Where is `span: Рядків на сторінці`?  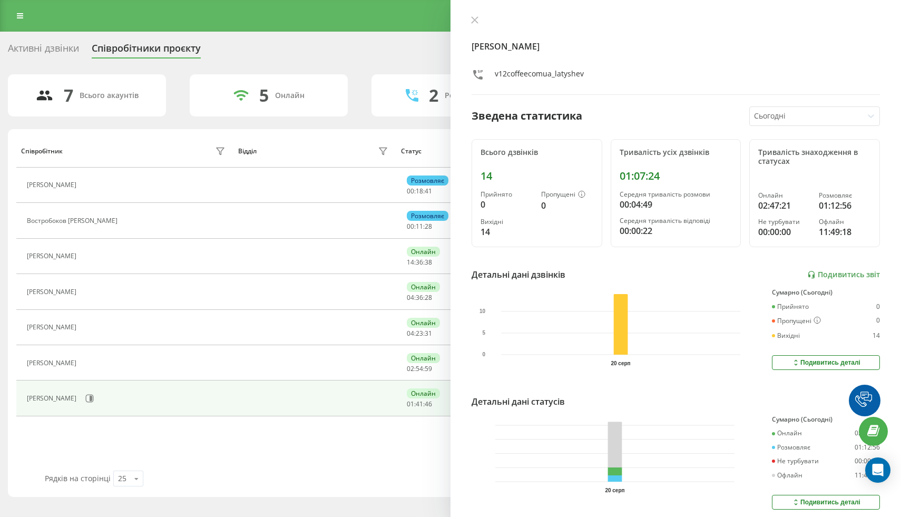 span: Рядків на сторінці is located at coordinates (77, 478).